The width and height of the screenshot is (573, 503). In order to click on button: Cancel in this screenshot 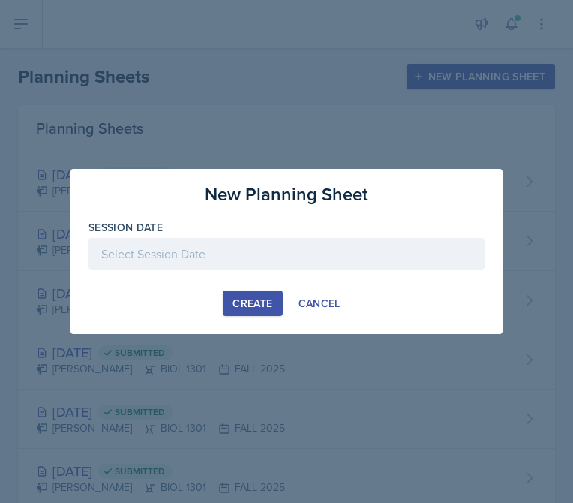, I will do `click(320, 303)`.